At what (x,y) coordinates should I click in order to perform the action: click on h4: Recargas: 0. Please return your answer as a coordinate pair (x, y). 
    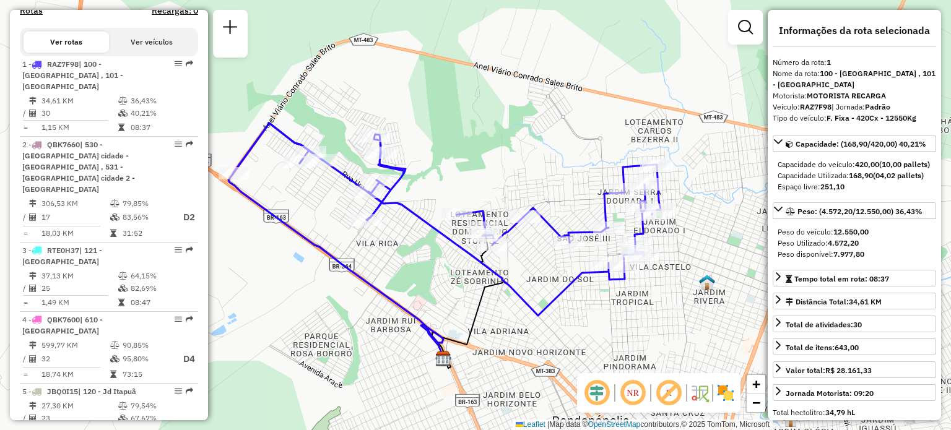
    Looking at the image, I should click on (175, 11).